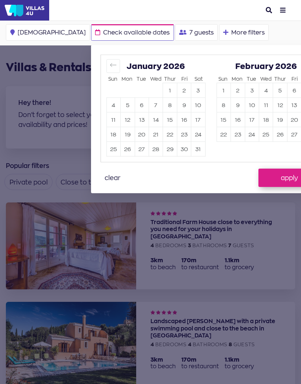 Image resolution: width=301 pixels, height=384 pixels. I want to click on button: 27, so click(294, 134).